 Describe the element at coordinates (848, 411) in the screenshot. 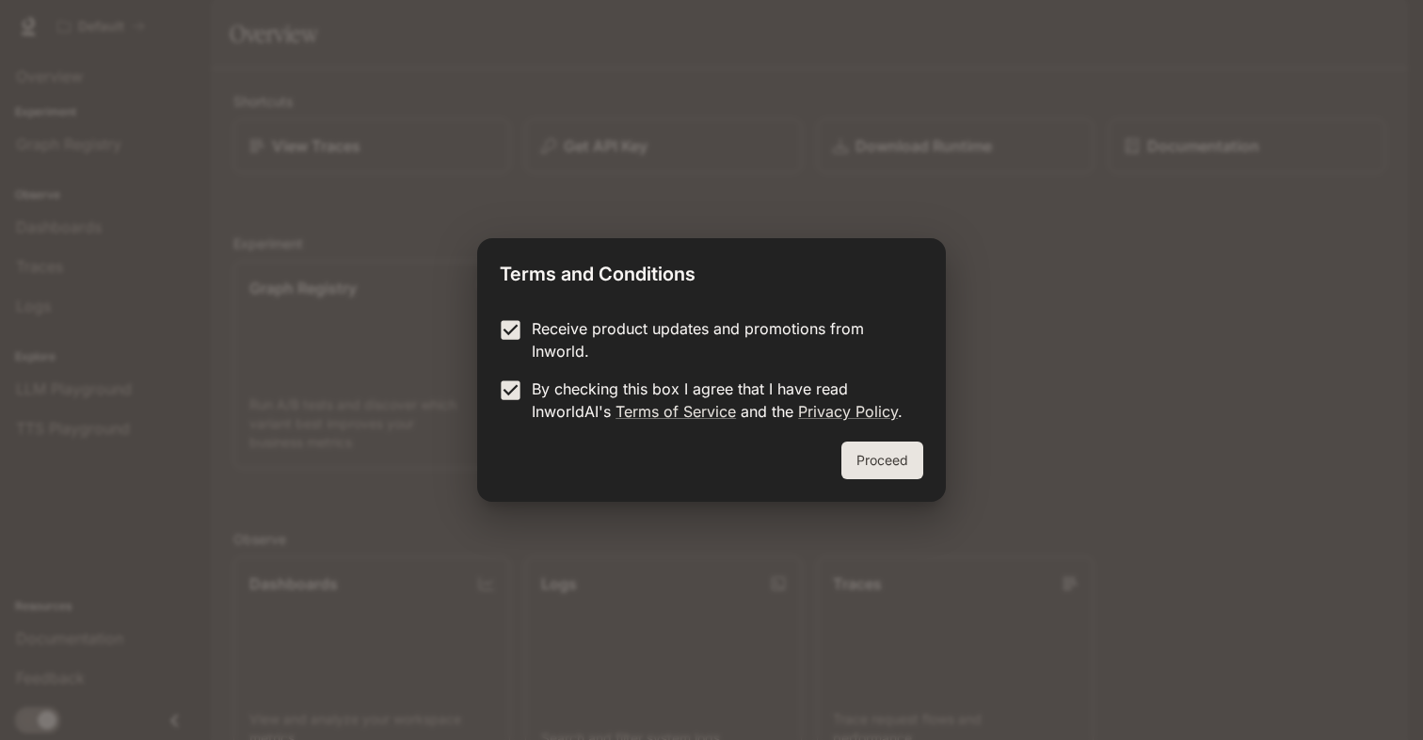

I see `a: Privacy Policy` at that location.